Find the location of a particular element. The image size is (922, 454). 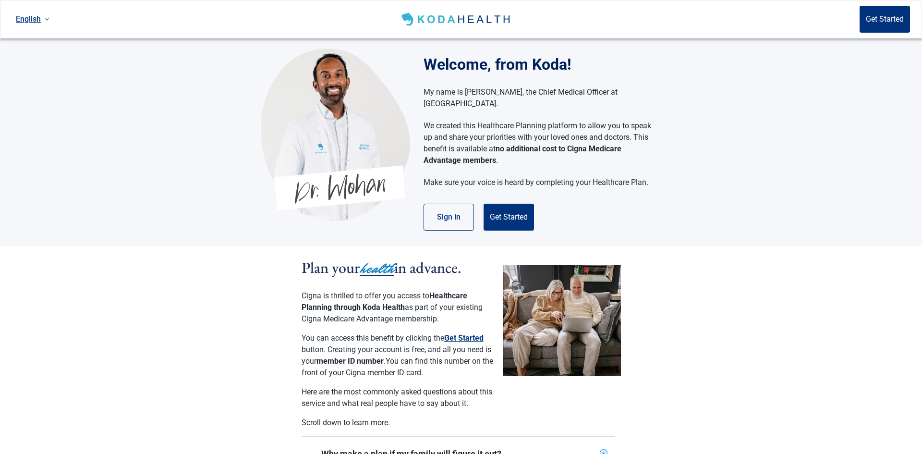

span: Cigna is thrilled to offer you access to is located at coordinates (366, 295).